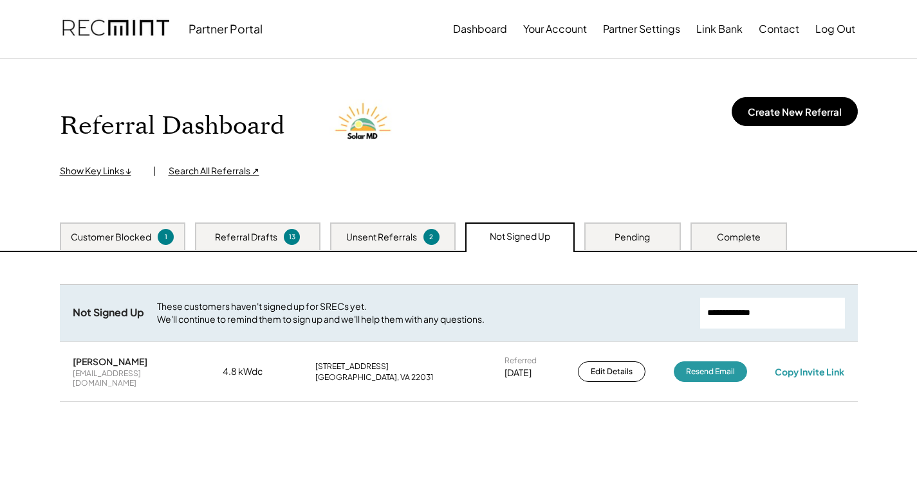 The image size is (917, 497). What do you see at coordinates (116, 29) in the screenshot?
I see `img: recmint-logotype%403x.png` at bounding box center [116, 29].